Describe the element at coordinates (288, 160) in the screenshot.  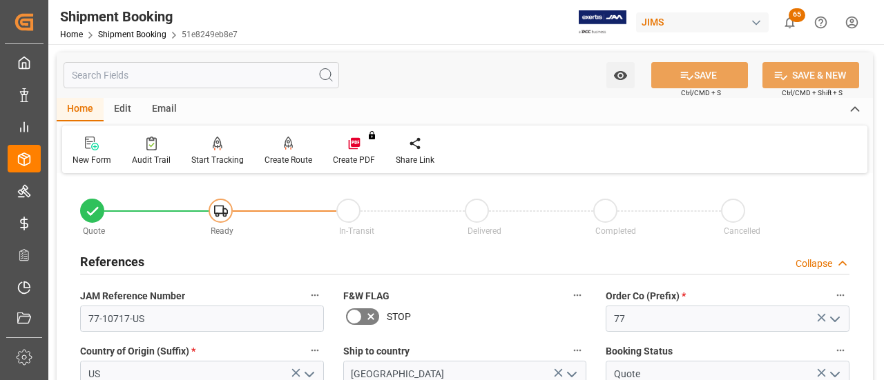
I see `div: Create Route` at that location.